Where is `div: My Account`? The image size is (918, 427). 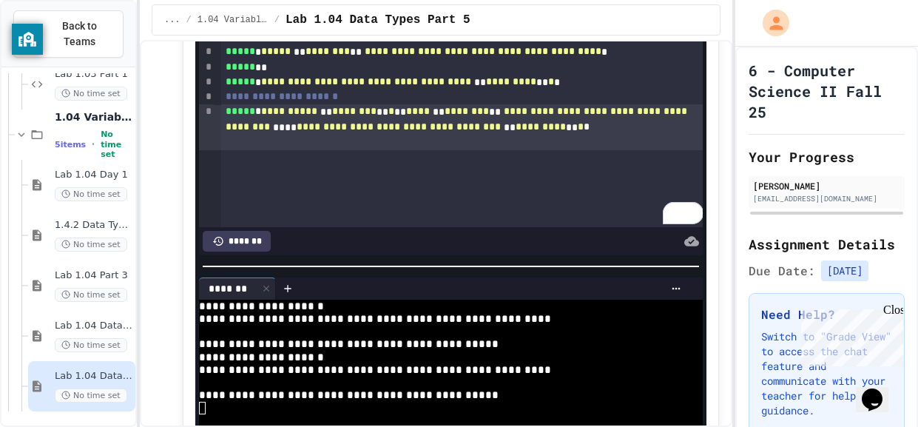
div: My Account is located at coordinates (770, 23).